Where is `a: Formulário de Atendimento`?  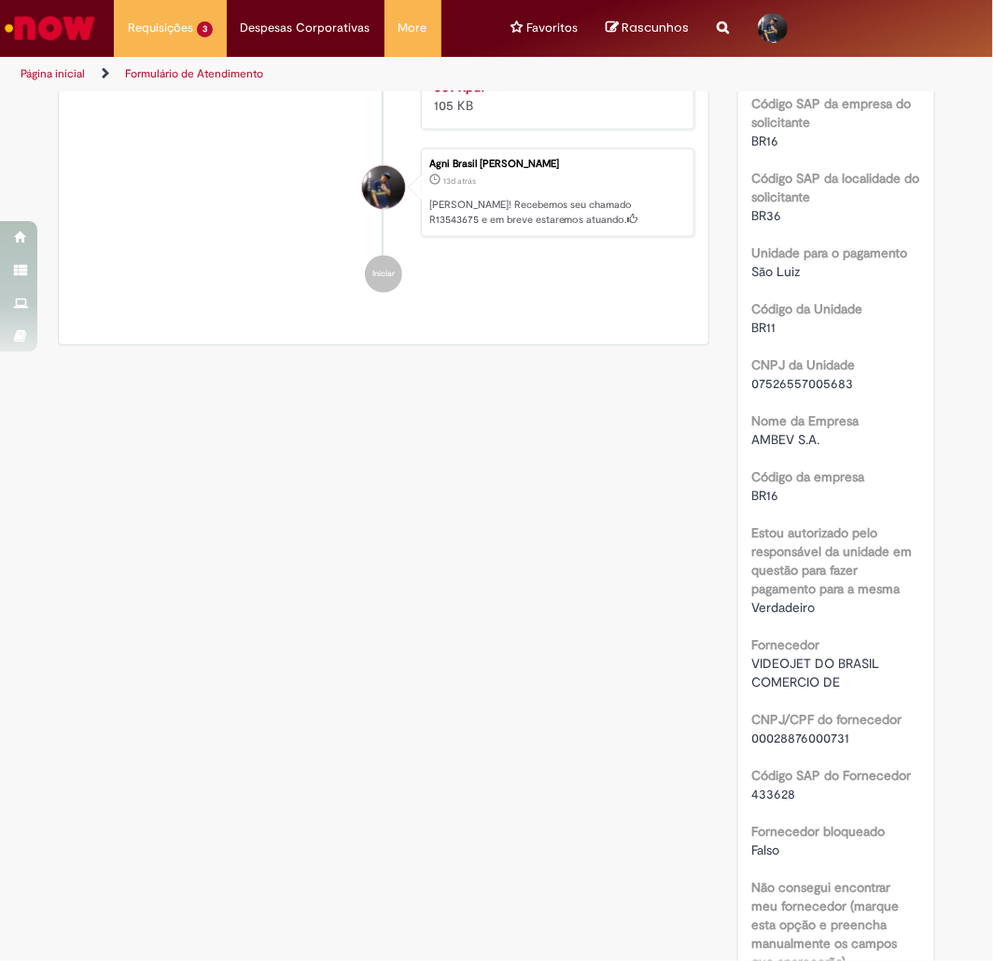 a: Formulário de Atendimento is located at coordinates (194, 74).